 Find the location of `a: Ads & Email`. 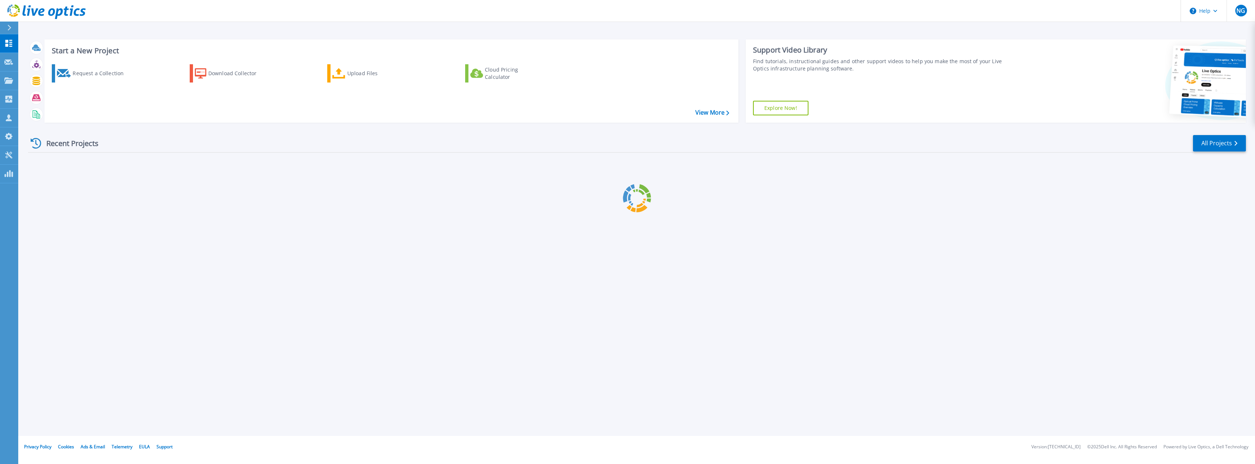

a: Ads & Email is located at coordinates (93, 446).